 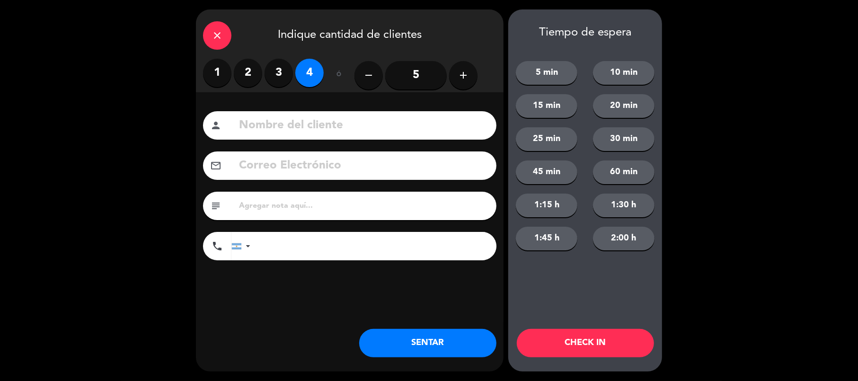 What do you see at coordinates (624, 139) in the screenshot?
I see `button: 30 min` at bounding box center [624, 139].